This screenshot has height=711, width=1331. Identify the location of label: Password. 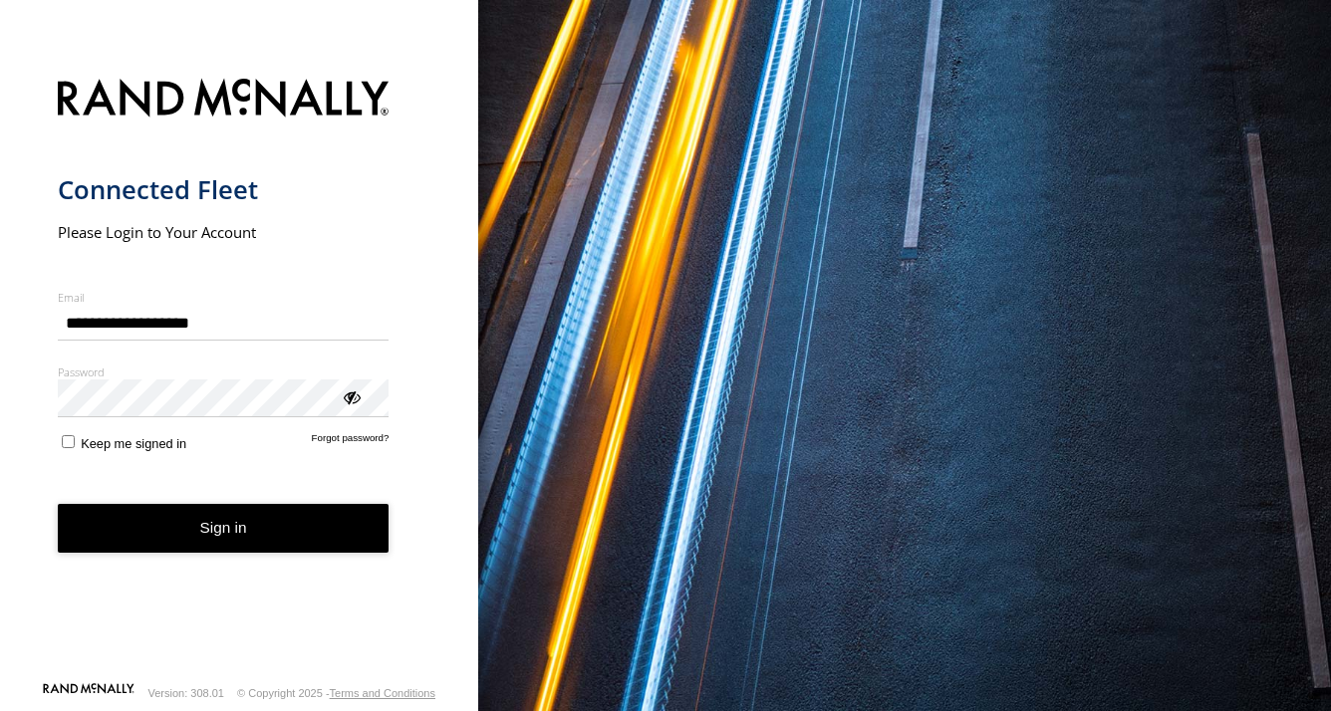
(223, 372).